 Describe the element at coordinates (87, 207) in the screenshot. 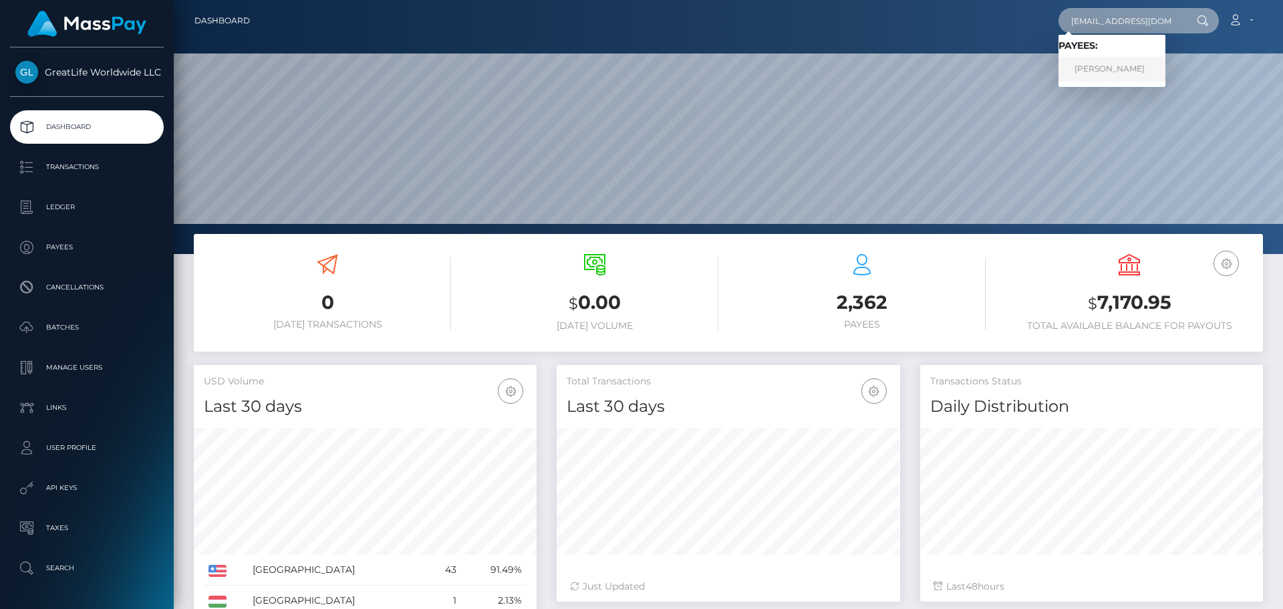

I see `a: Ledger` at that location.